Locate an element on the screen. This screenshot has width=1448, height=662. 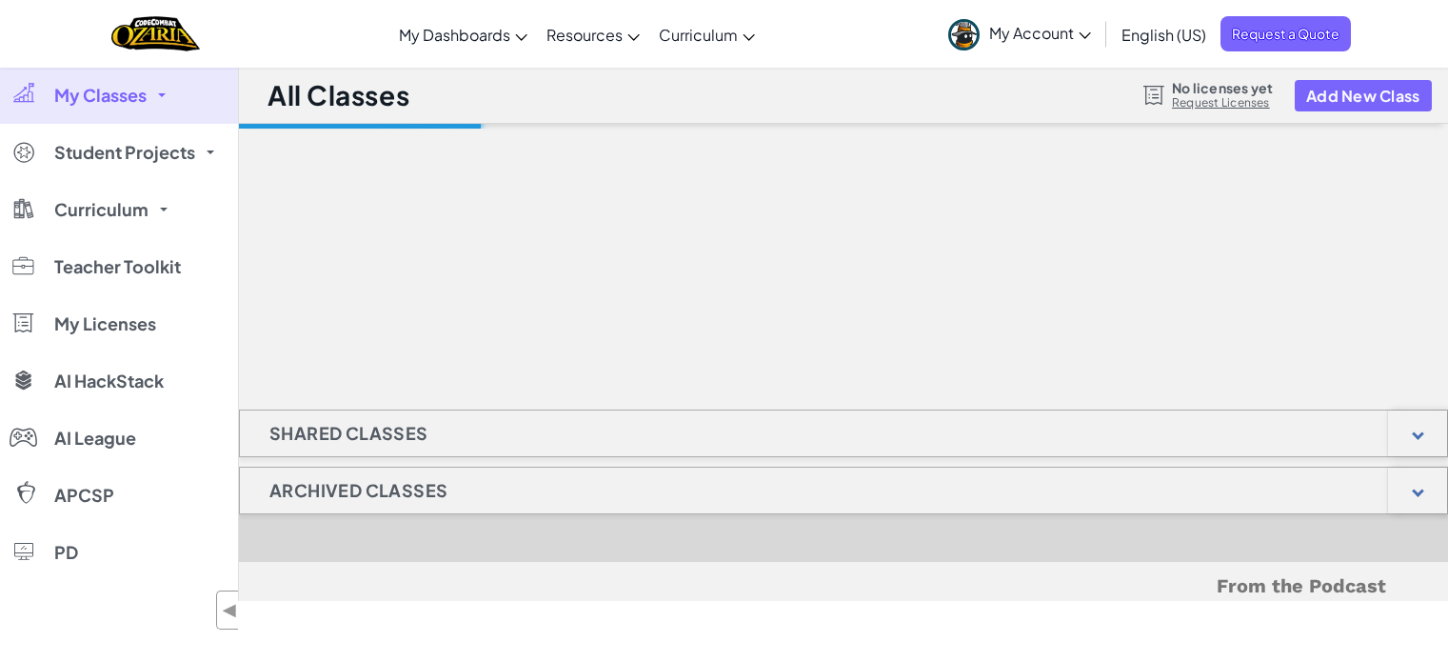
h1: All Classes is located at coordinates (338, 95).